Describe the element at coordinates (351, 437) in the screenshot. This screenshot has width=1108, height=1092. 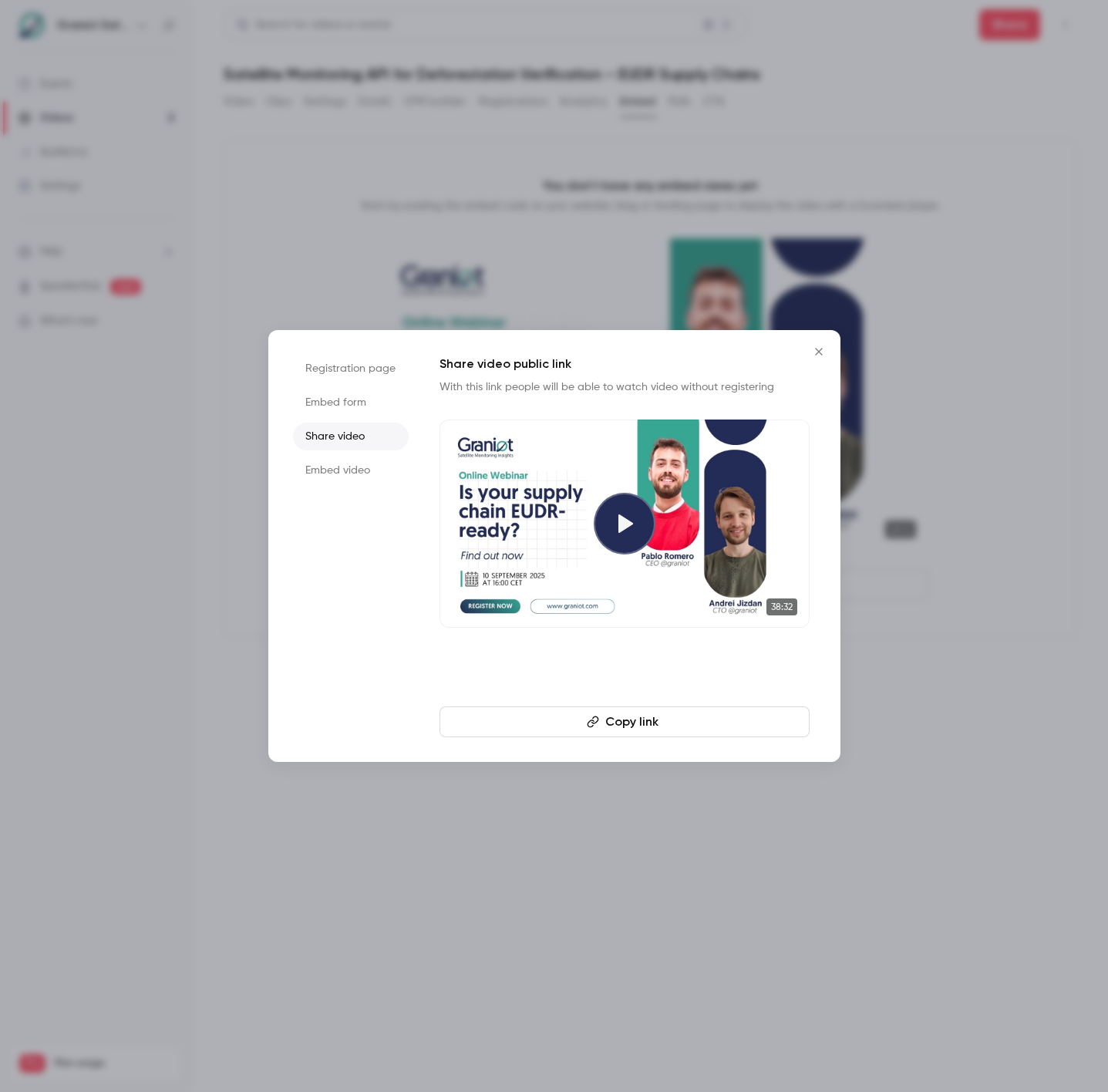
I see `li: Share video` at that location.